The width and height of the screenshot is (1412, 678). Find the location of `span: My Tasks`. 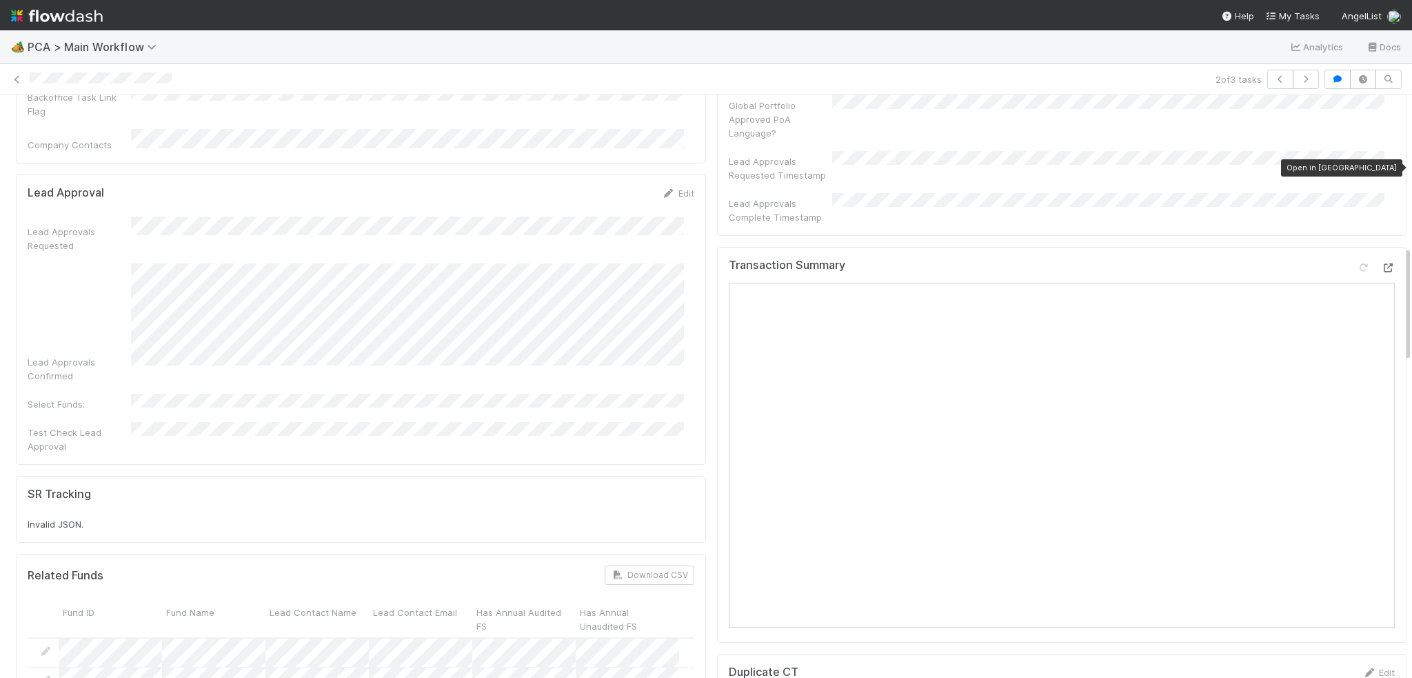

span: My Tasks is located at coordinates (1292, 16).